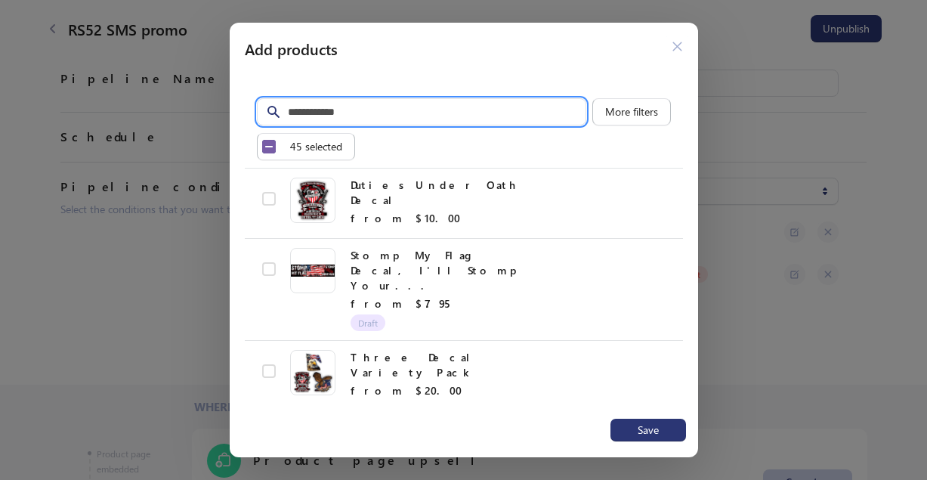 The image size is (927, 480). What do you see at coordinates (413, 364) in the screenshot?
I see `span: Three Decal Variety Pack` at bounding box center [413, 364].